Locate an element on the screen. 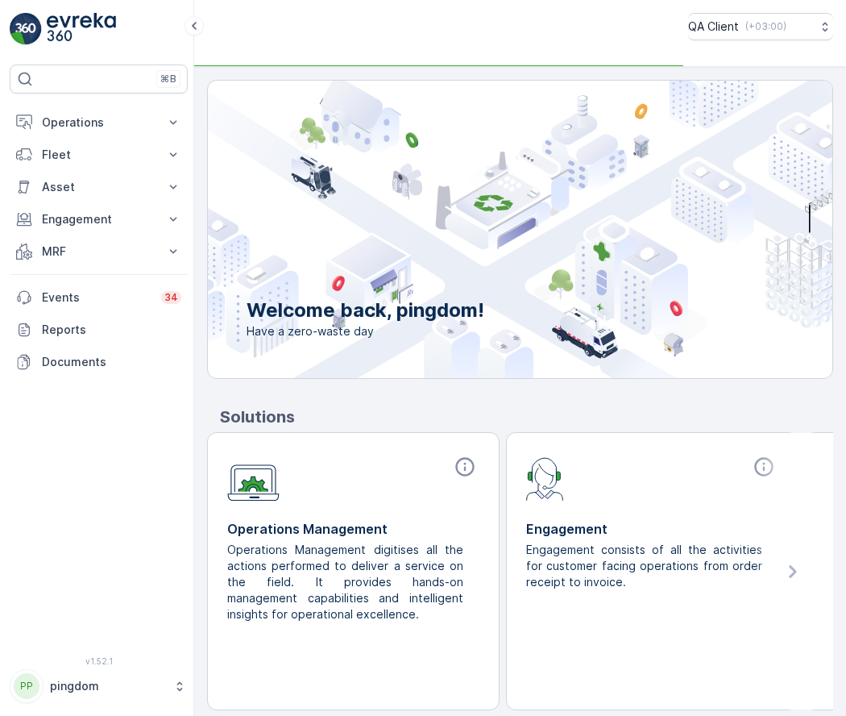 The image size is (846, 716). button: Asset is located at coordinates (98, 187).